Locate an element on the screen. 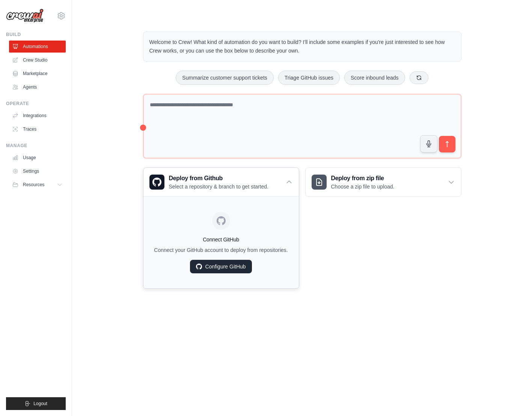  a: Traces is located at coordinates (37, 129).